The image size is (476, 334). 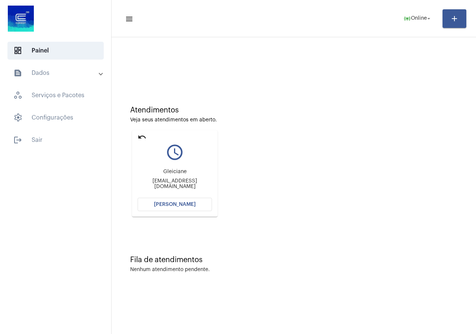 What do you see at coordinates (21, 19) in the screenshot?
I see `img: d4669ae0-8c07-2337-4f67-34b0df7f5ae4.jpeg` at bounding box center [21, 19].